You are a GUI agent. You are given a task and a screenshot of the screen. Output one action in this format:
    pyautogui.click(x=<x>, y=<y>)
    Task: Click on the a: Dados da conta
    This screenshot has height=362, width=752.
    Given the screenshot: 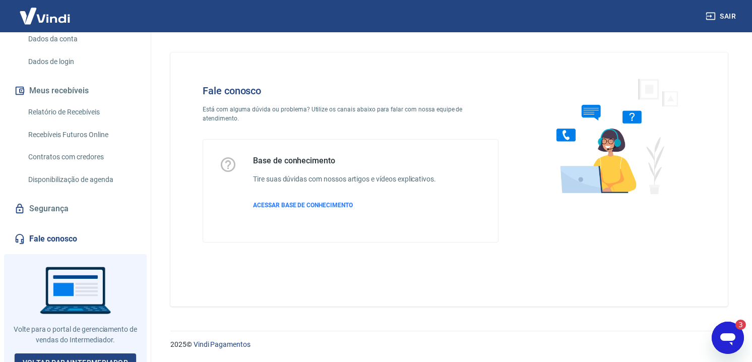 What is the action you would take?
    pyautogui.click(x=81, y=39)
    